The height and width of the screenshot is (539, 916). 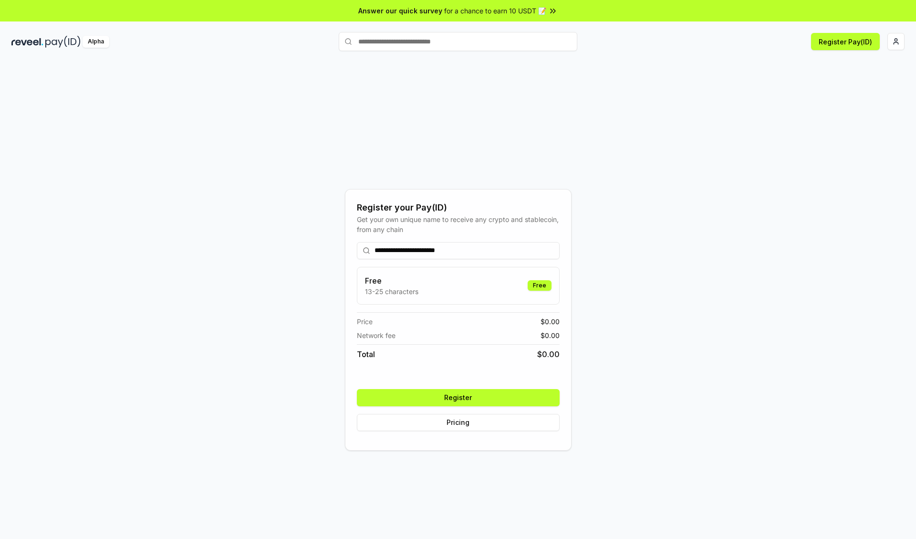 What do you see at coordinates (63, 42) in the screenshot?
I see `img: pay_id` at bounding box center [63, 42].